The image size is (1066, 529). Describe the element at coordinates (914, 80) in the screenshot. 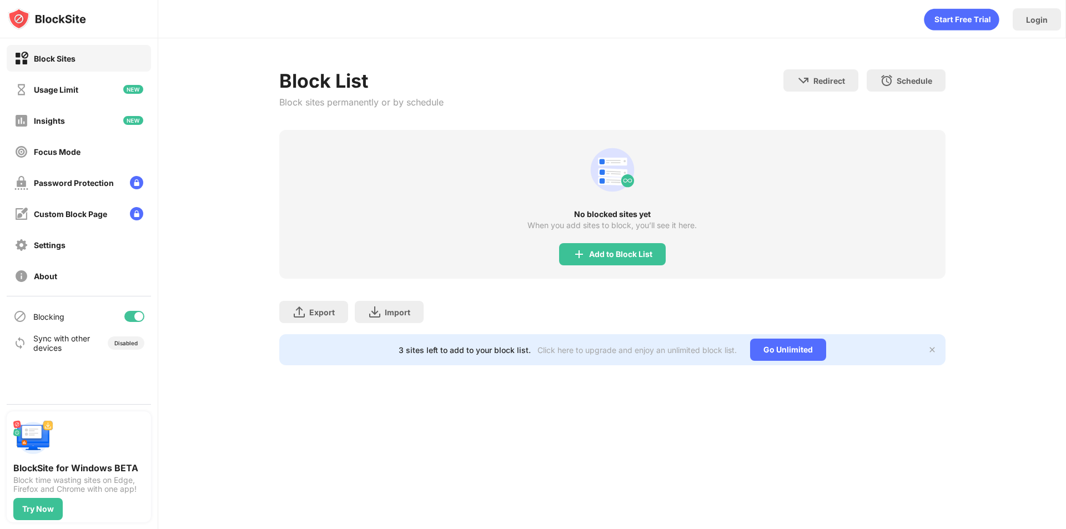

I see `div: Schedule` at that location.